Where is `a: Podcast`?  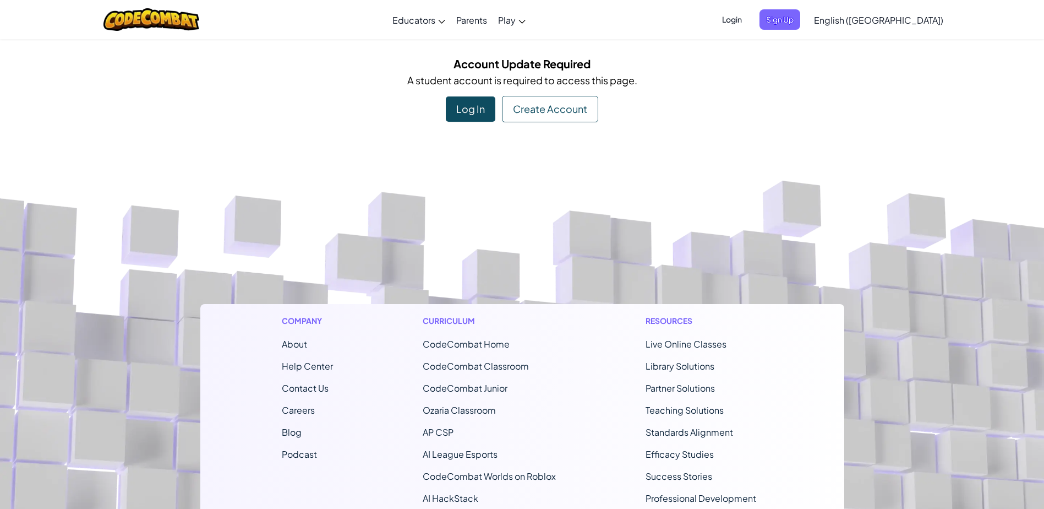 a: Podcast is located at coordinates (299, 454).